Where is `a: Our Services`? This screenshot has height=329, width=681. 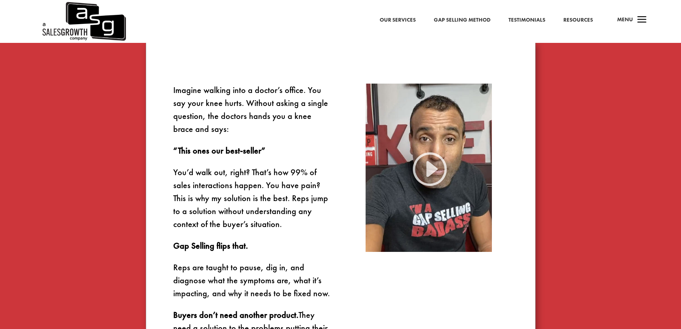
a: Our Services is located at coordinates (397, 20).